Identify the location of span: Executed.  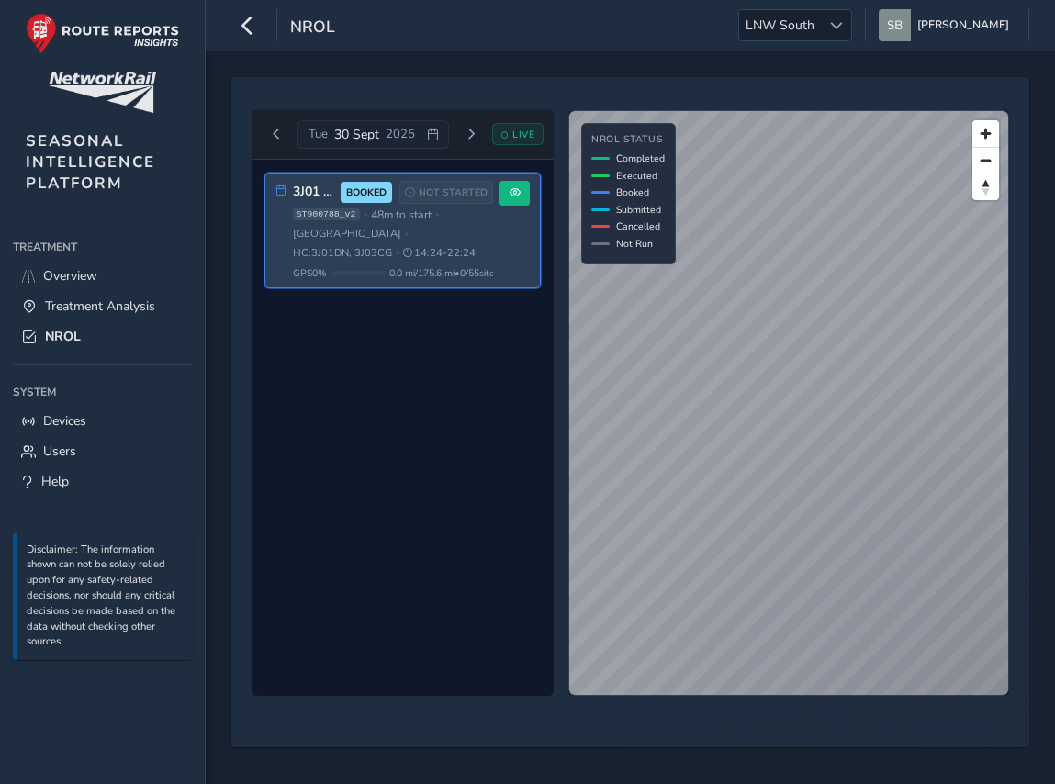
(636, 175).